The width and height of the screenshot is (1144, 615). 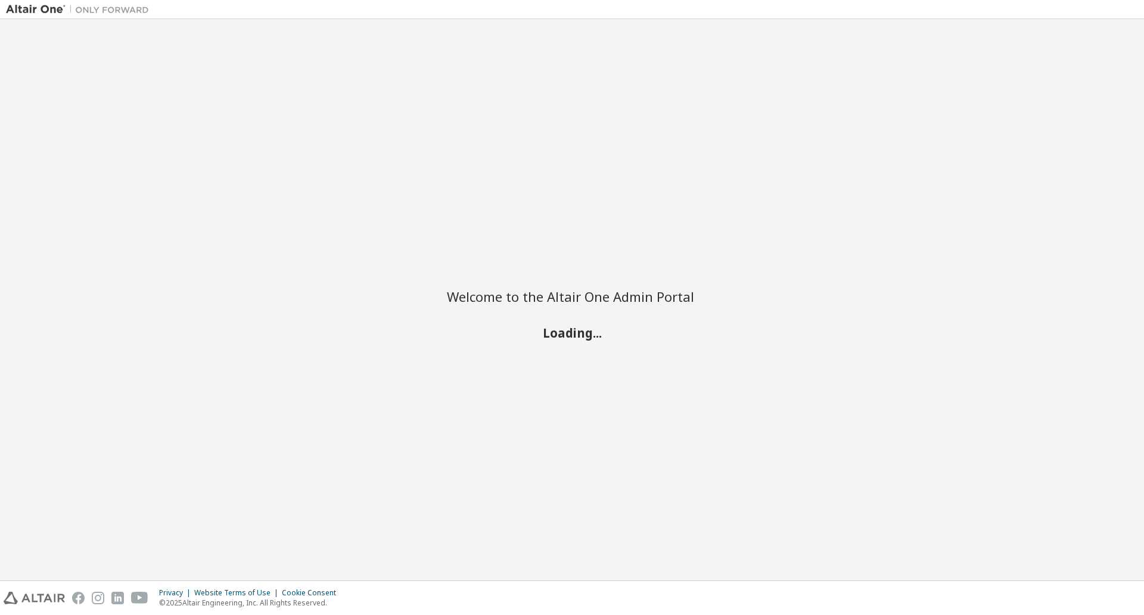 I want to click on img: facebook.svg, so click(x=78, y=597).